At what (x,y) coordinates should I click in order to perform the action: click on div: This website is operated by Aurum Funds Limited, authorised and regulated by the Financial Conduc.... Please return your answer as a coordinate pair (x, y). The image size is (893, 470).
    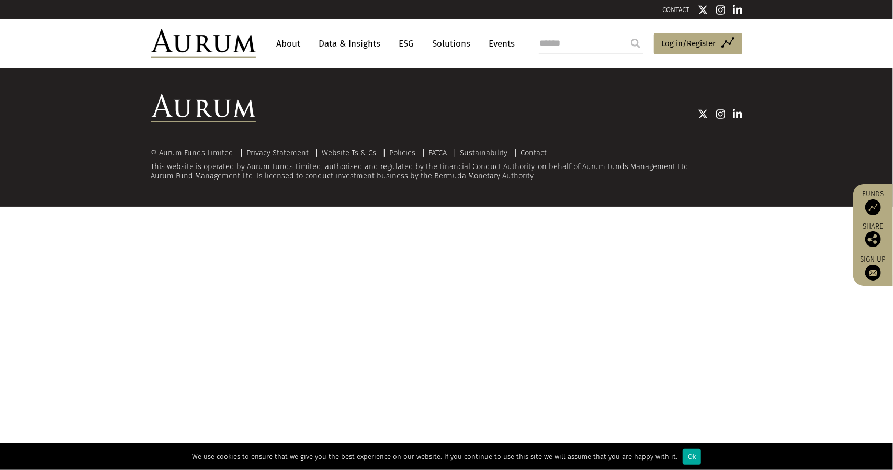
    Looking at the image, I should click on (447, 164).